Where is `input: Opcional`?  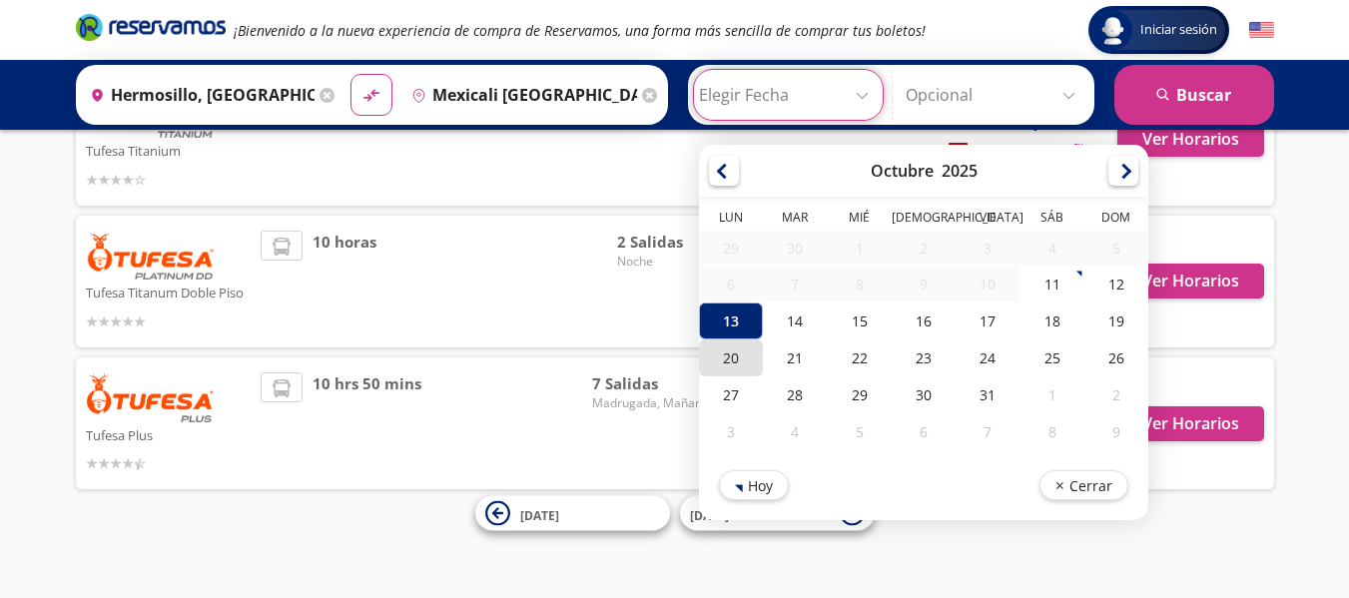
input: Opcional is located at coordinates (995, 95).